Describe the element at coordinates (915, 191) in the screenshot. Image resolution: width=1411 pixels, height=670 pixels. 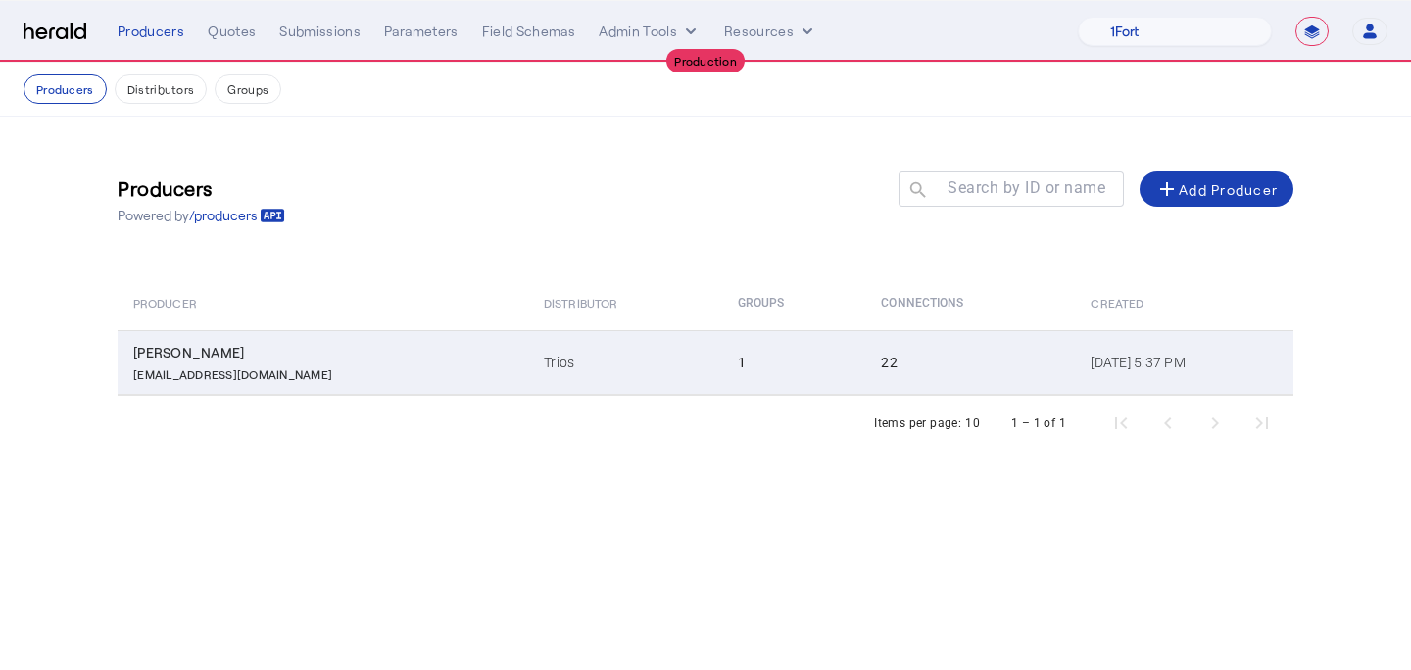
I see `mat-icon: search` at that location.